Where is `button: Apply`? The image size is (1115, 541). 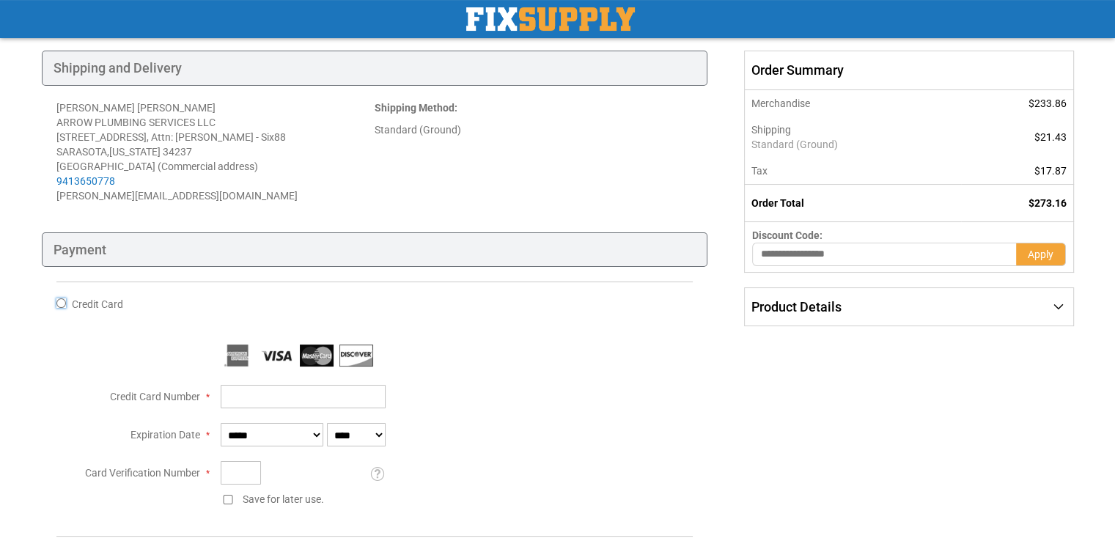
button: Apply is located at coordinates (1041, 254).